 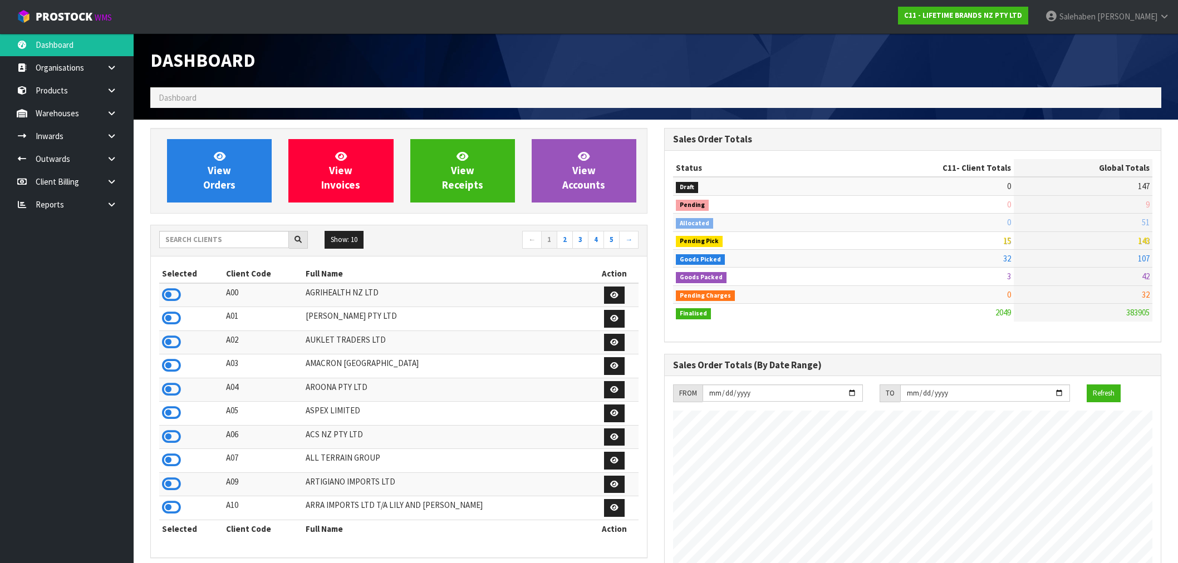 What do you see at coordinates (1082, 168) in the screenshot?
I see `th: Global Totals` at bounding box center [1082, 168].